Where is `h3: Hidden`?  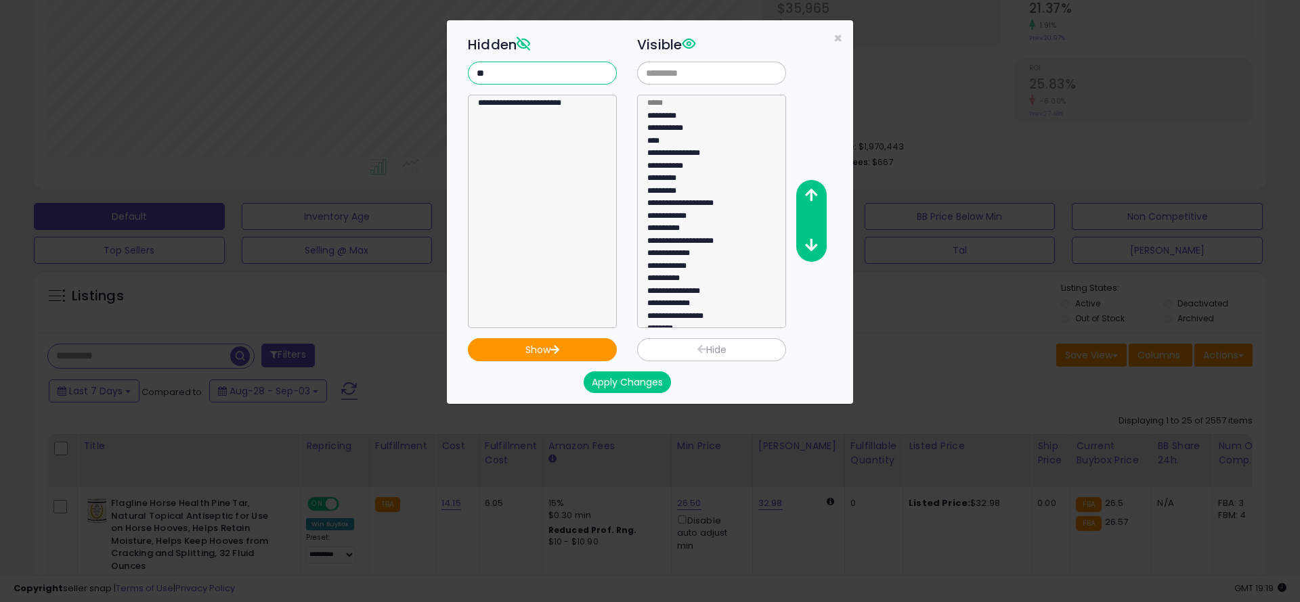 h3: Hidden is located at coordinates (542, 45).